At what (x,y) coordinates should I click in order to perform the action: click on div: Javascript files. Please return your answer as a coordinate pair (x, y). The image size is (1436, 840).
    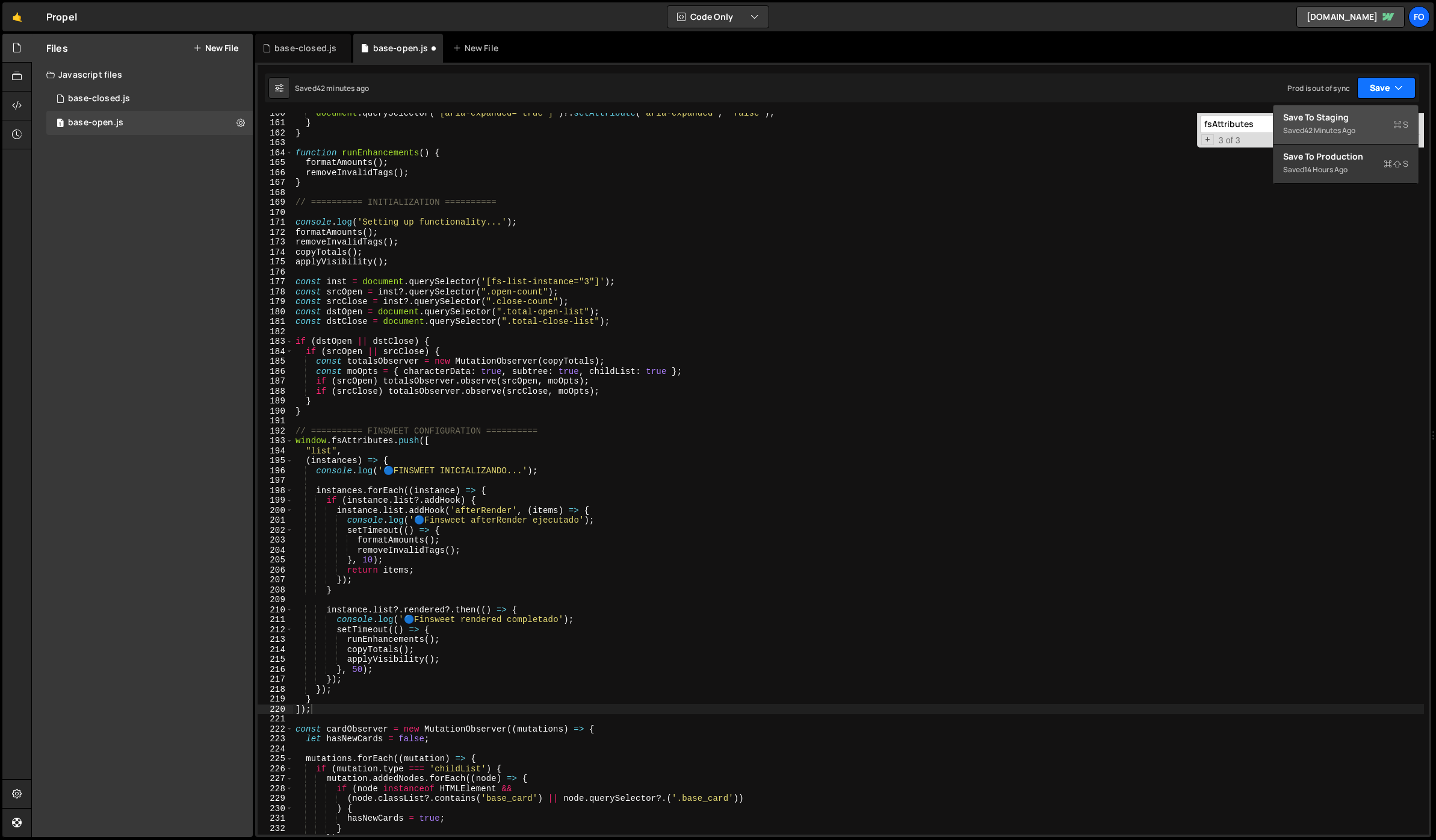
    Looking at the image, I should click on (142, 74).